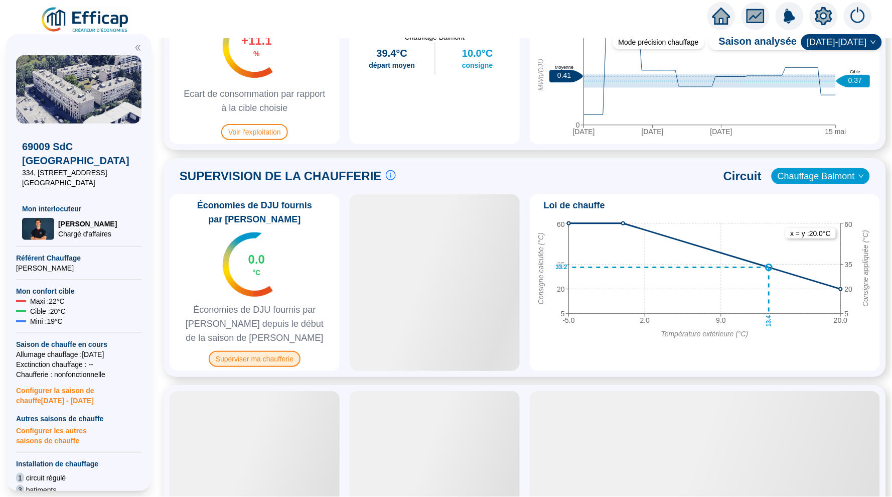 This screenshot has width=892, height=497. I want to click on span: Ecart de consommation par rapport à la cible choisie, so click(254, 101).